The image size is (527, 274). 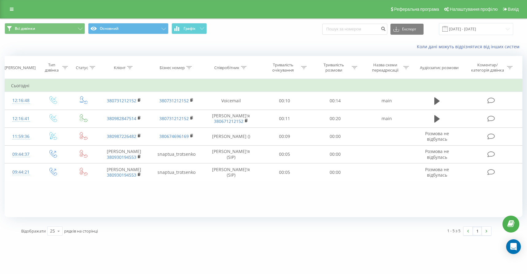 What do you see at coordinates (285, 136) in the screenshot?
I see `td: 00:09` at bounding box center [285, 136].